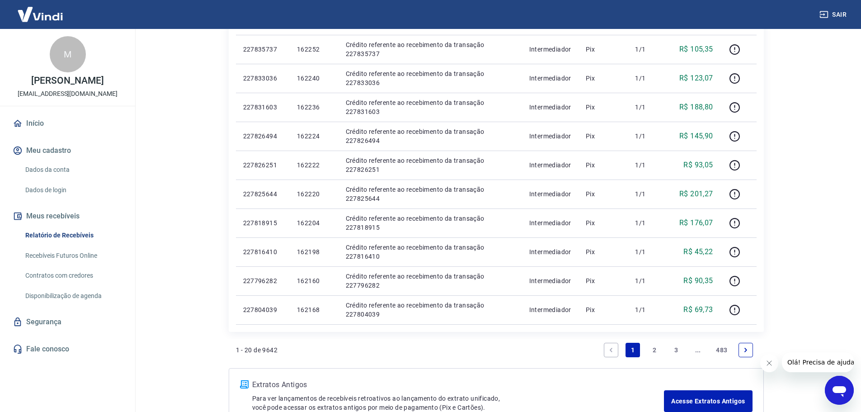 The width and height of the screenshot is (861, 412). I want to click on p: Crédito referente ao recebimento da transação 227835737, so click(430, 49).